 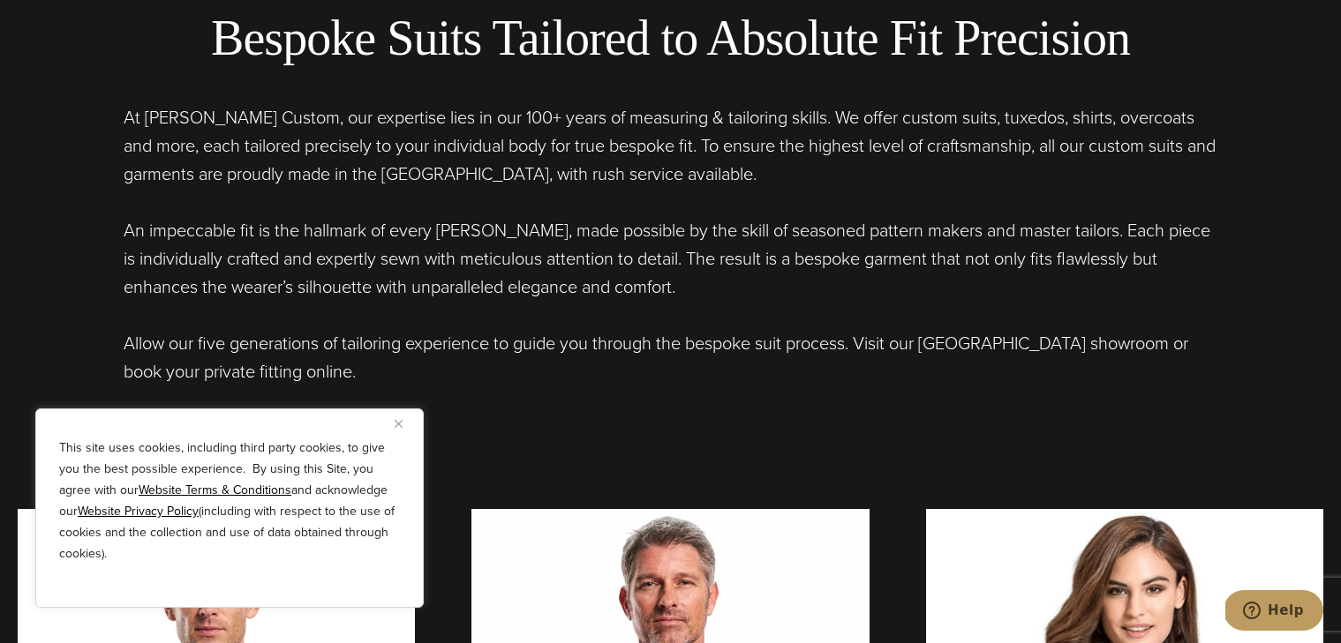 I want to click on p: Allow our five generations of tailoring experience to guide you through the bespoke suit process...., so click(x=671, y=357).